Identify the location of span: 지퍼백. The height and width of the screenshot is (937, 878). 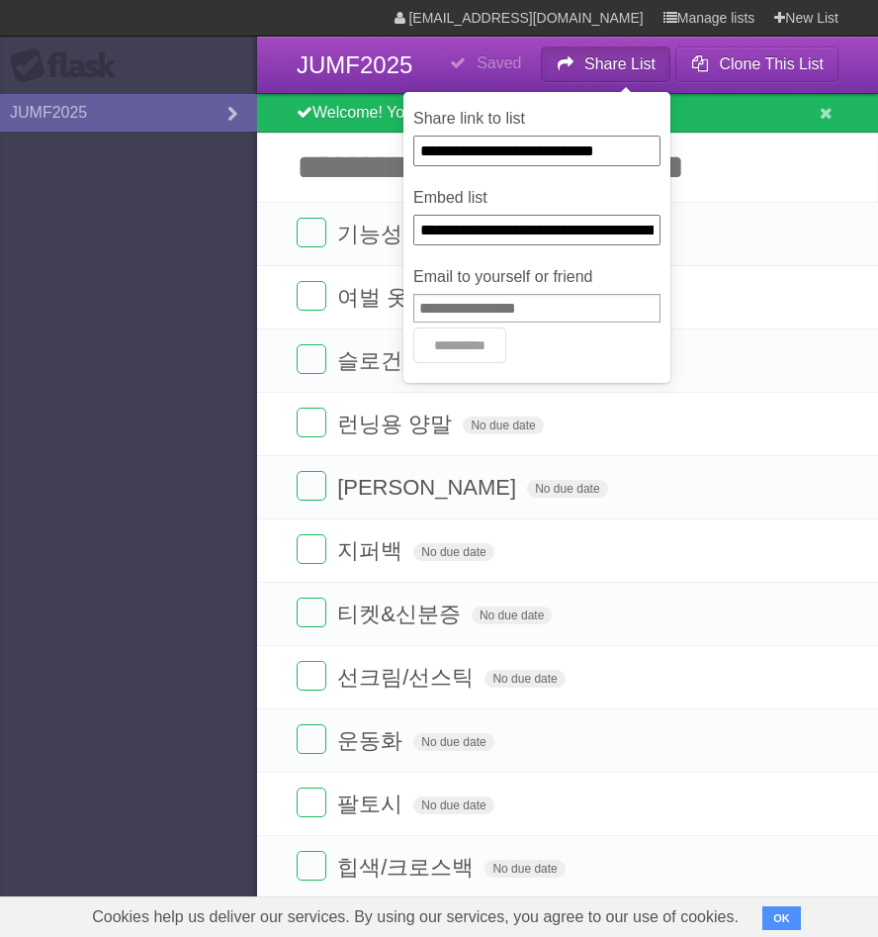
(372, 550).